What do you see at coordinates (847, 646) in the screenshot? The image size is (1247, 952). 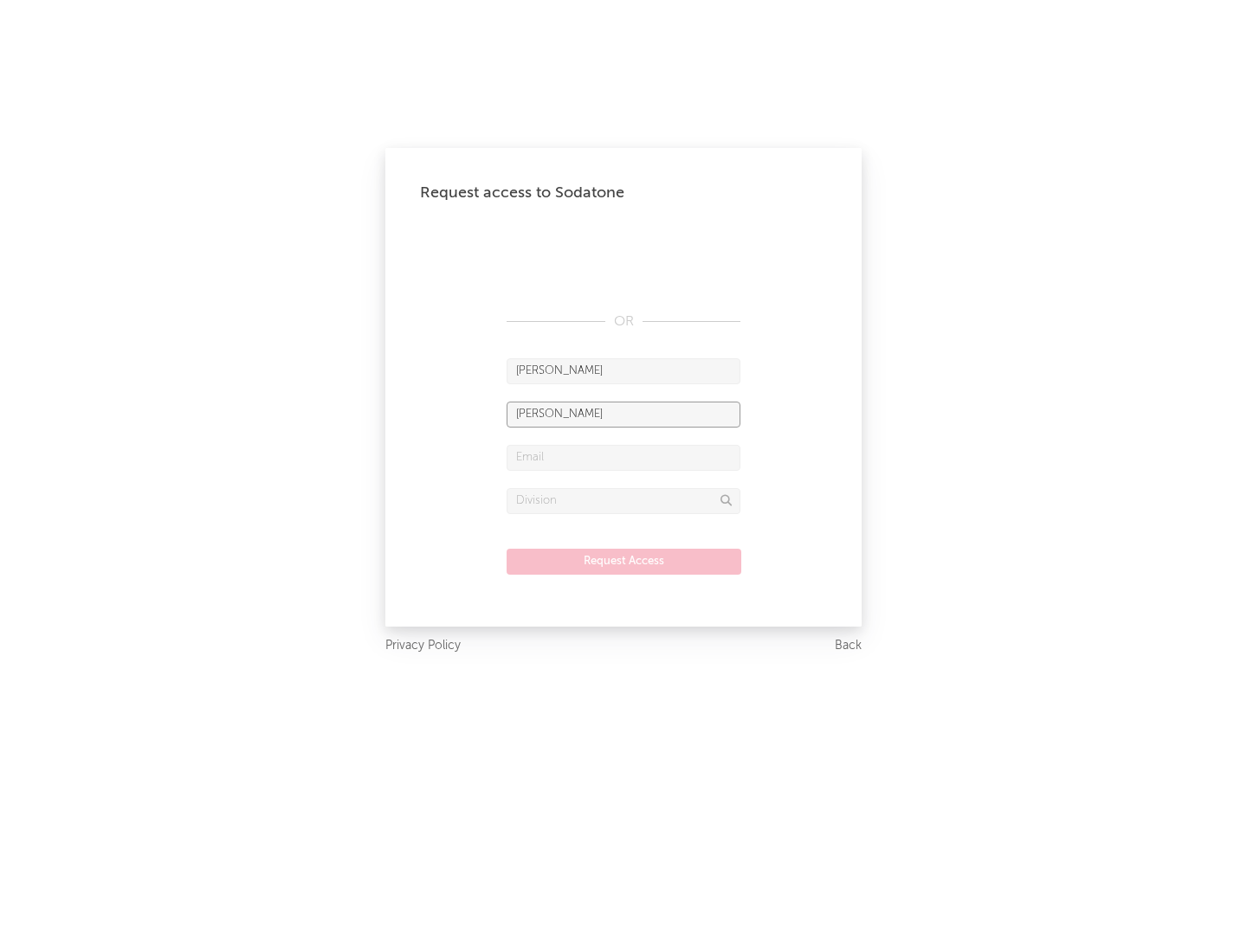 I see `a: Back` at bounding box center [847, 646].